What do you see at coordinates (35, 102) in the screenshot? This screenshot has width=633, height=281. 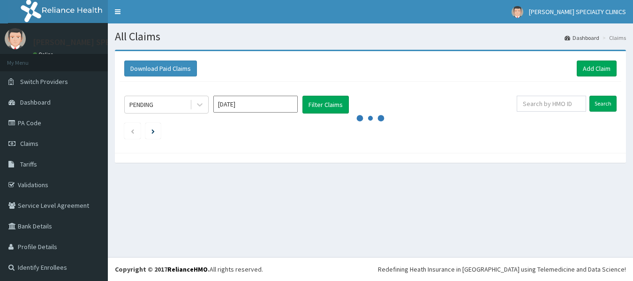 I see `span: Dashboard` at bounding box center [35, 102].